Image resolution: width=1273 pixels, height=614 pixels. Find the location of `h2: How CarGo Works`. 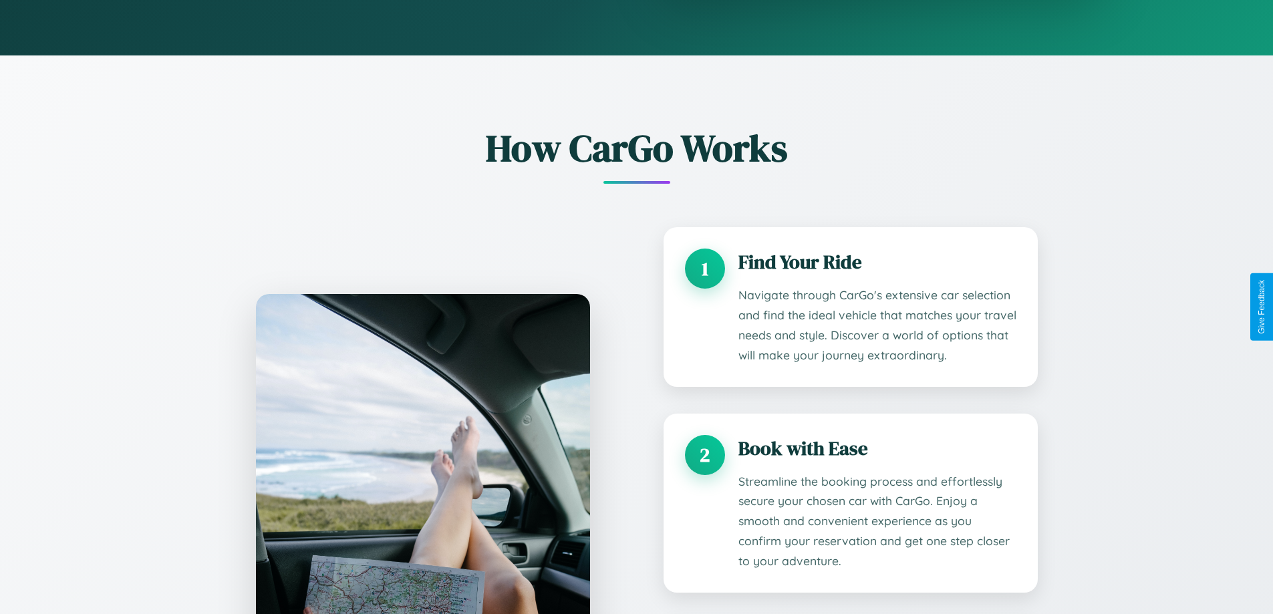

h2: How CarGo Works is located at coordinates (637, 148).